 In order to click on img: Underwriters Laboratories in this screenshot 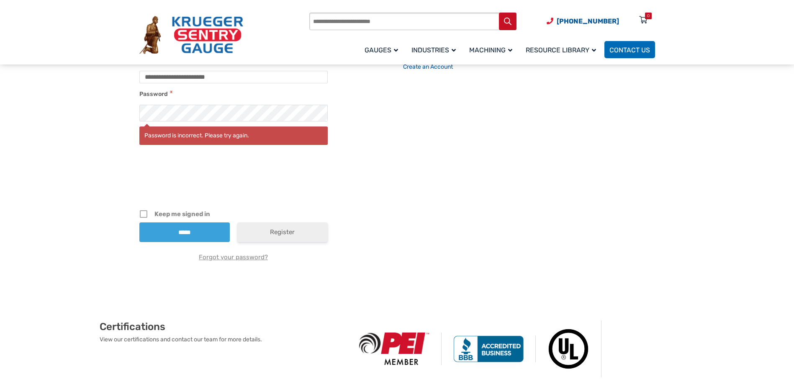, I will do `click(568, 349)`.